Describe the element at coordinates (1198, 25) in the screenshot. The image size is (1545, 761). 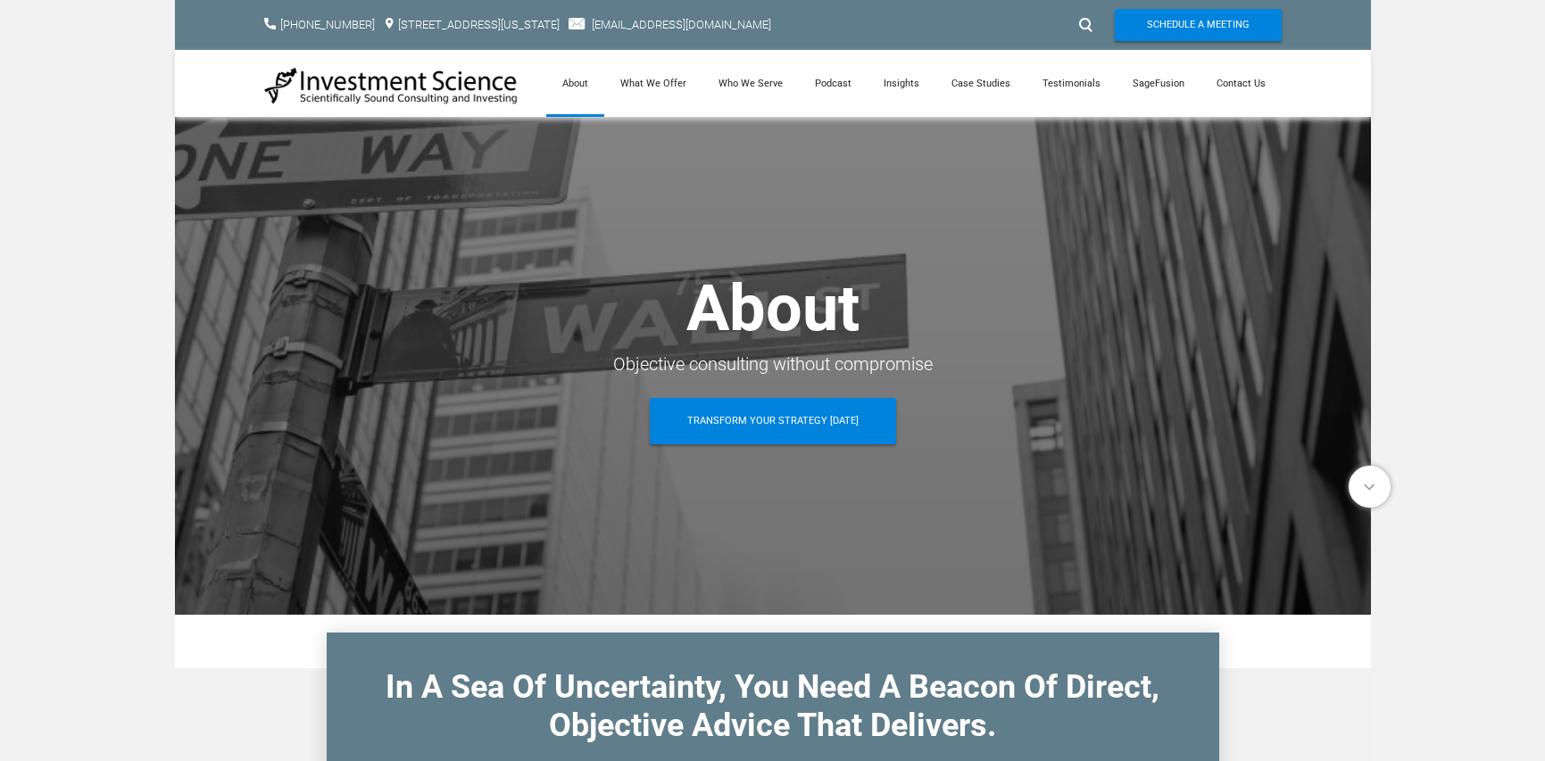
I see `span: Schedule A Meeting` at that location.